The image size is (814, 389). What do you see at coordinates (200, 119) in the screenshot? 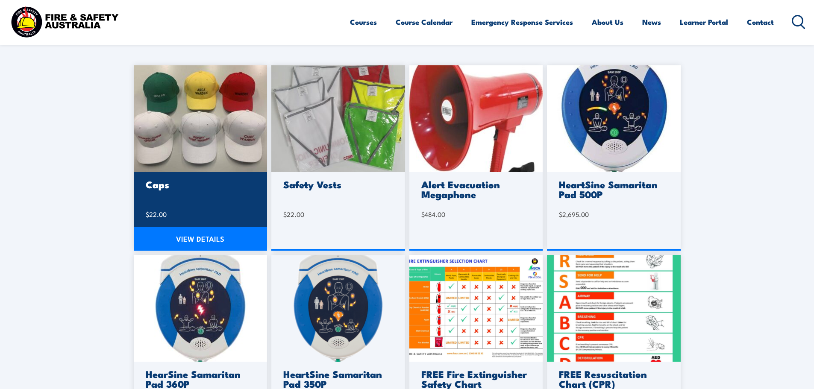
I see `img: caps-scaled-1.jpg` at bounding box center [200, 119].